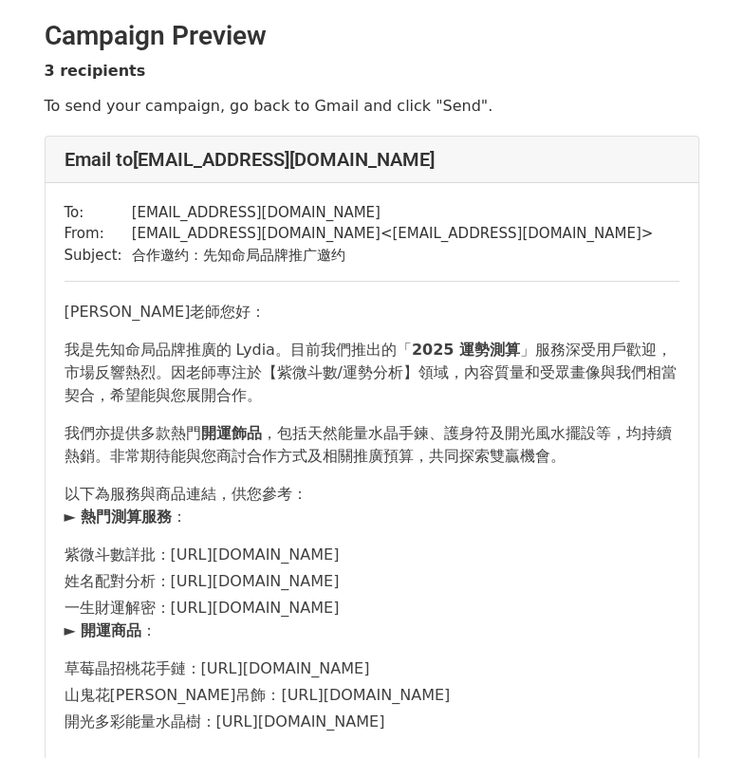  I want to click on p: 草莓晶招桃花手鏈：, so click(372, 669).